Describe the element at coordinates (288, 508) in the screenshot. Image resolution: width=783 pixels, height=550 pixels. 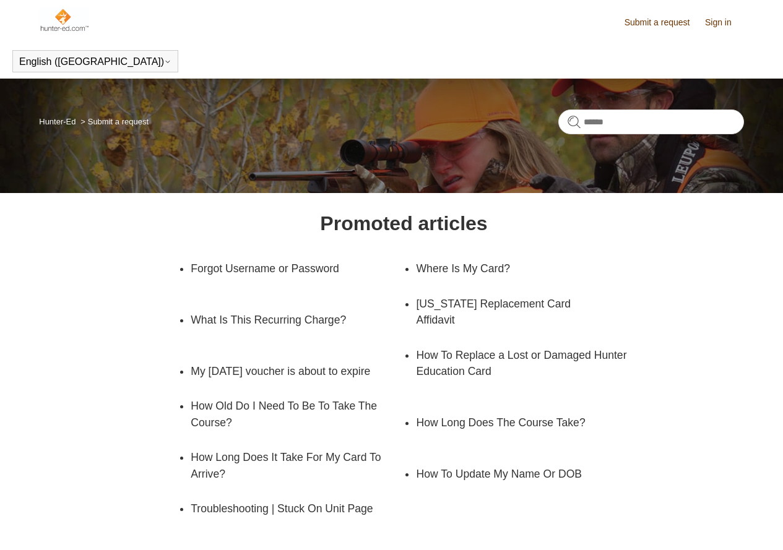
I see `a: Troubleshooting | Stuck On Unit Page` at that location.